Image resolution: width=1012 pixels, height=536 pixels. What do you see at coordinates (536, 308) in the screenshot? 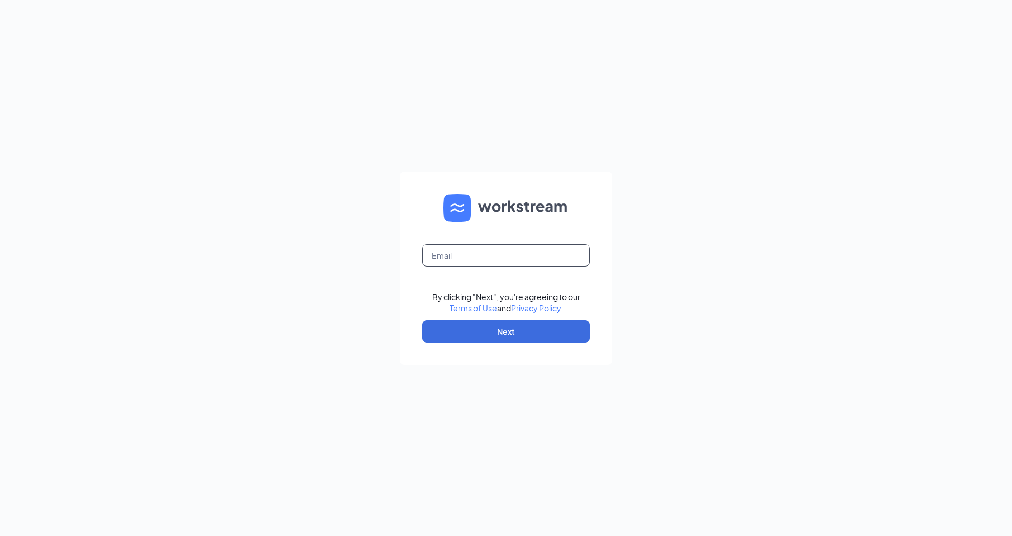
I see `a: Privacy Policy` at bounding box center [536, 308].